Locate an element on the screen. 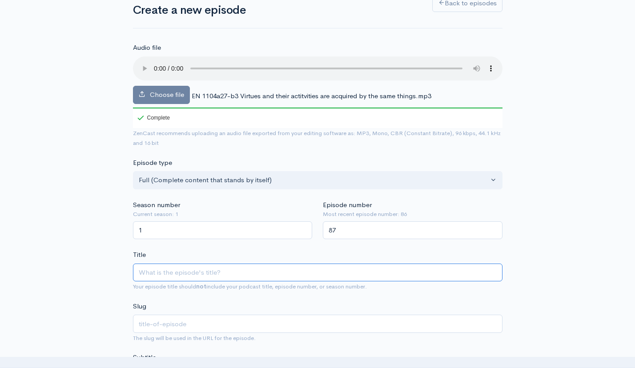 This screenshot has width=635, height=368. small: ZenCast recommends uploading an audio file exported from your editing software as: MP3, Mono, CBR... is located at coordinates (316, 138).